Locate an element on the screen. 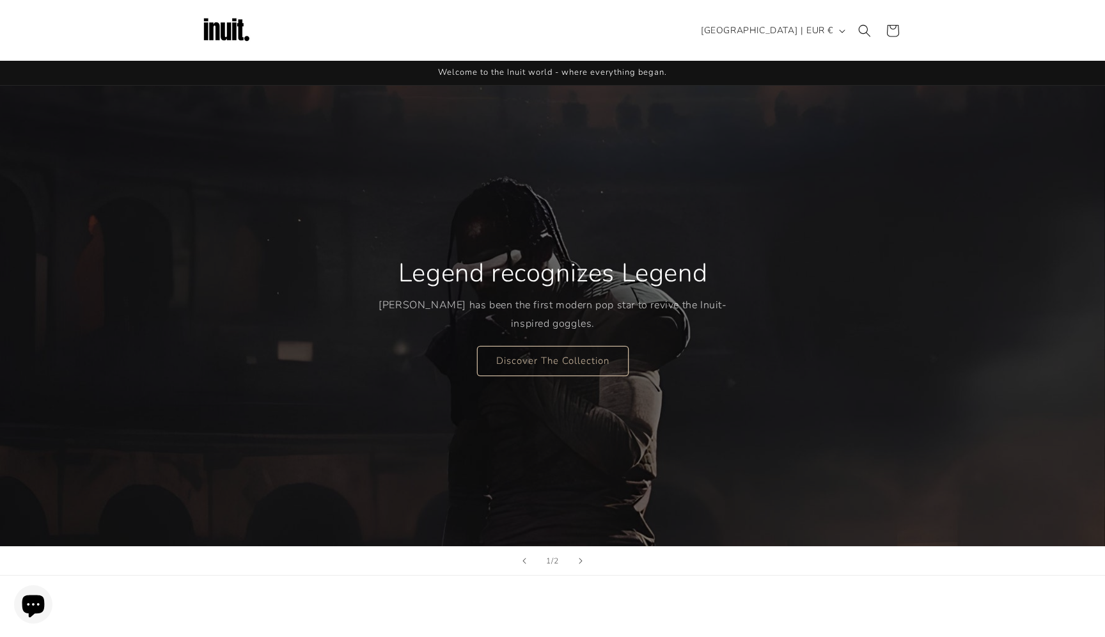  div: Announcement is located at coordinates (553, 73).